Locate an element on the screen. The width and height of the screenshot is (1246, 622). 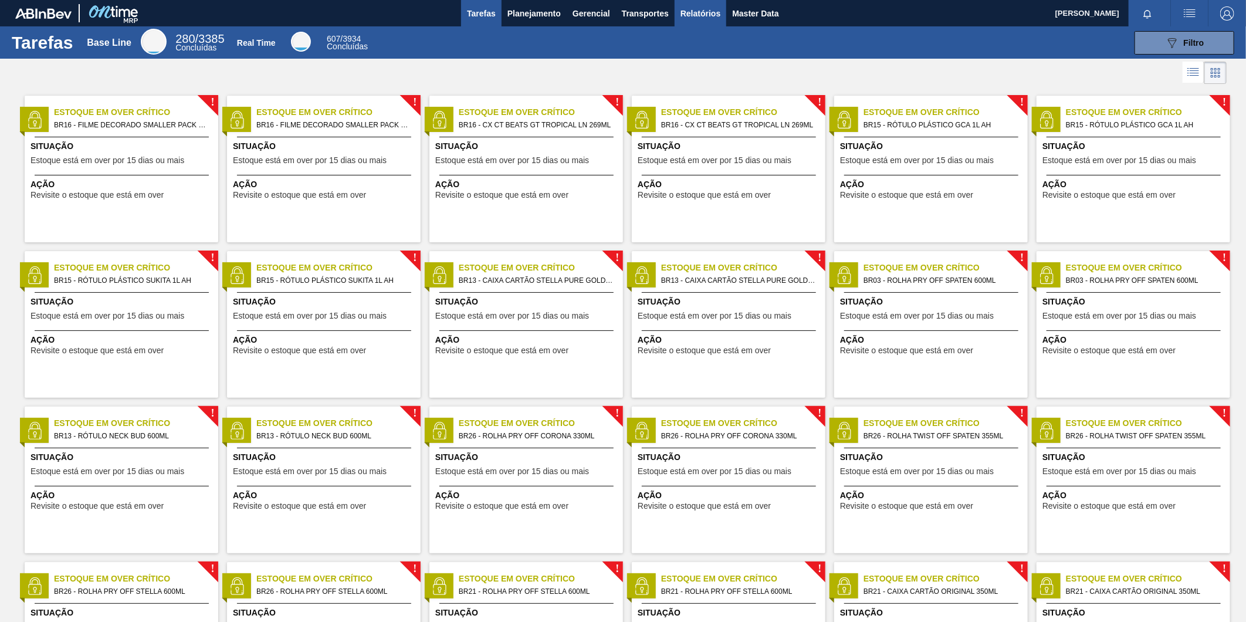
span: Filtro is located at coordinates (1194, 43).